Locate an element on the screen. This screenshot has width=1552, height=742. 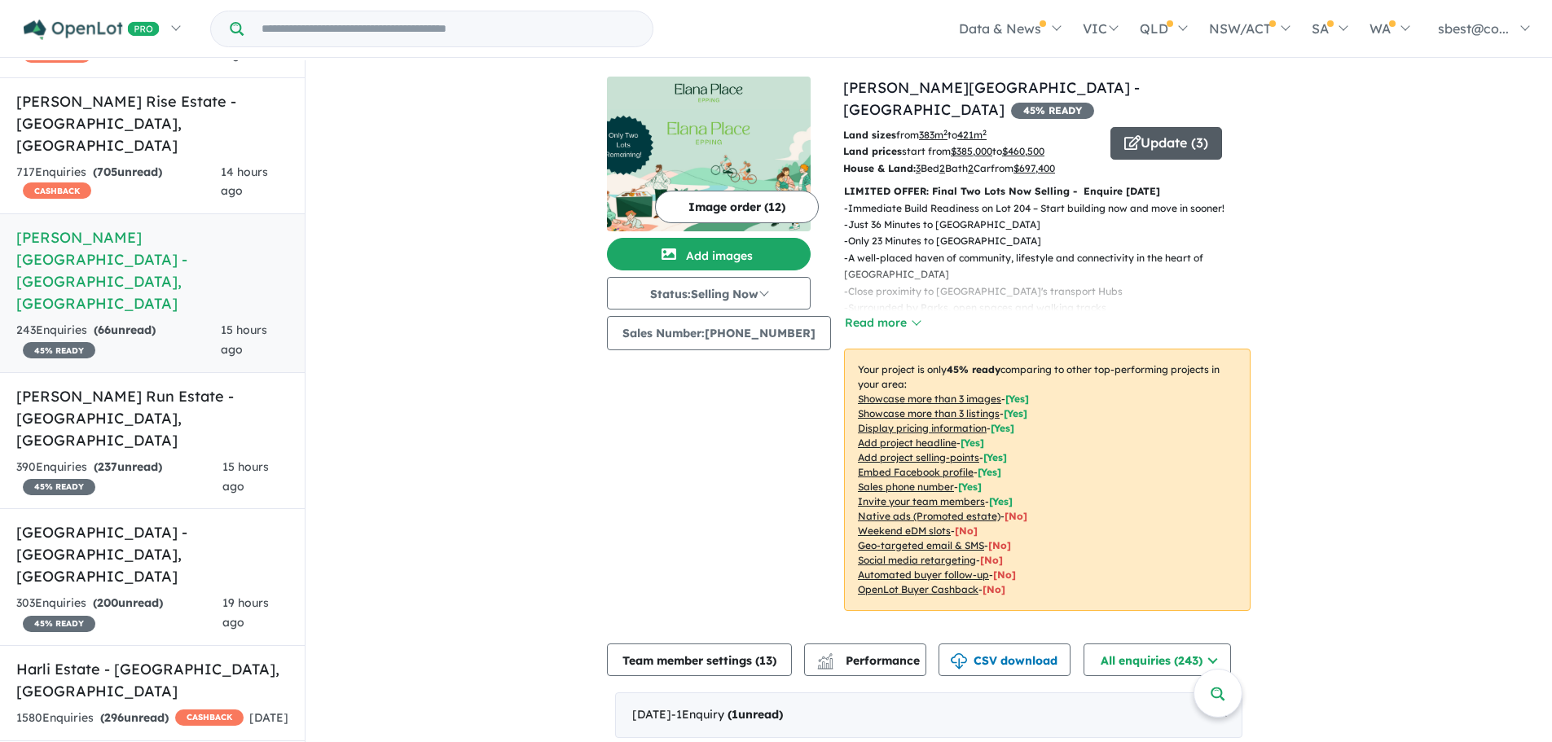
img: download icon is located at coordinates (959, 662).